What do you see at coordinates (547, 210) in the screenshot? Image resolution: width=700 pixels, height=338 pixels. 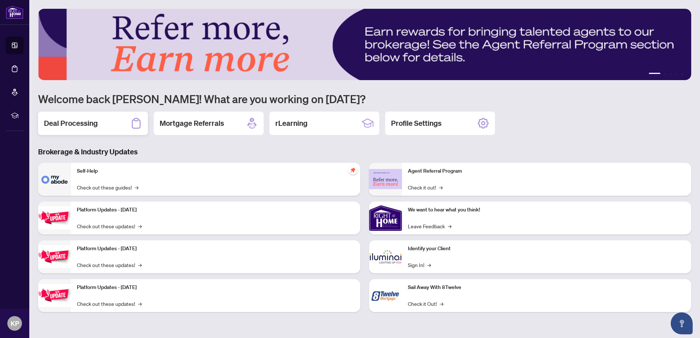 I see `p: We want to hear what you think!` at bounding box center [547, 210].